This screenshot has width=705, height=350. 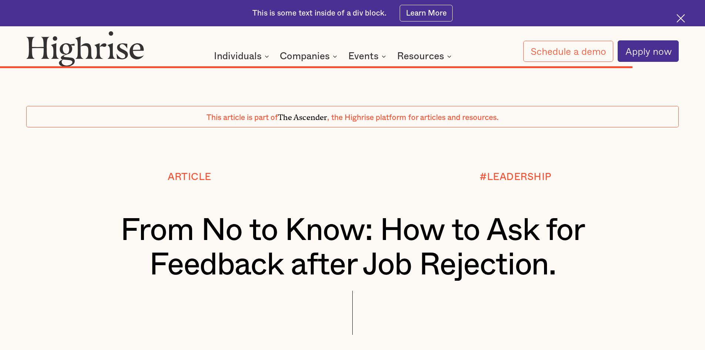 What do you see at coordinates (320, 13) in the screenshot?
I see `div: This is some text inside of a div block.` at bounding box center [320, 13].